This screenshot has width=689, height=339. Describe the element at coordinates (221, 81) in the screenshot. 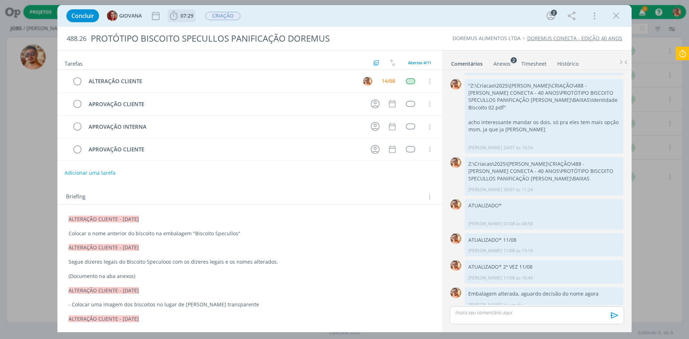

I see `div: ALTERAÇÃO CLIENTE` at that location.